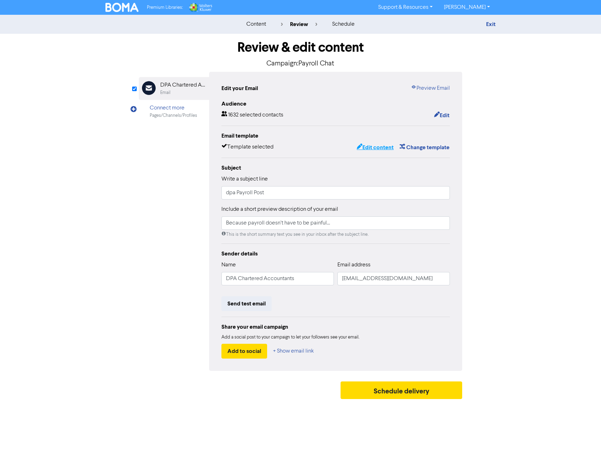 The width and height of the screenshot is (601, 449). Describe the element at coordinates (336, 337) in the screenshot. I see `div: Add a social post to your campaign to let your followers see your email.` at that location.